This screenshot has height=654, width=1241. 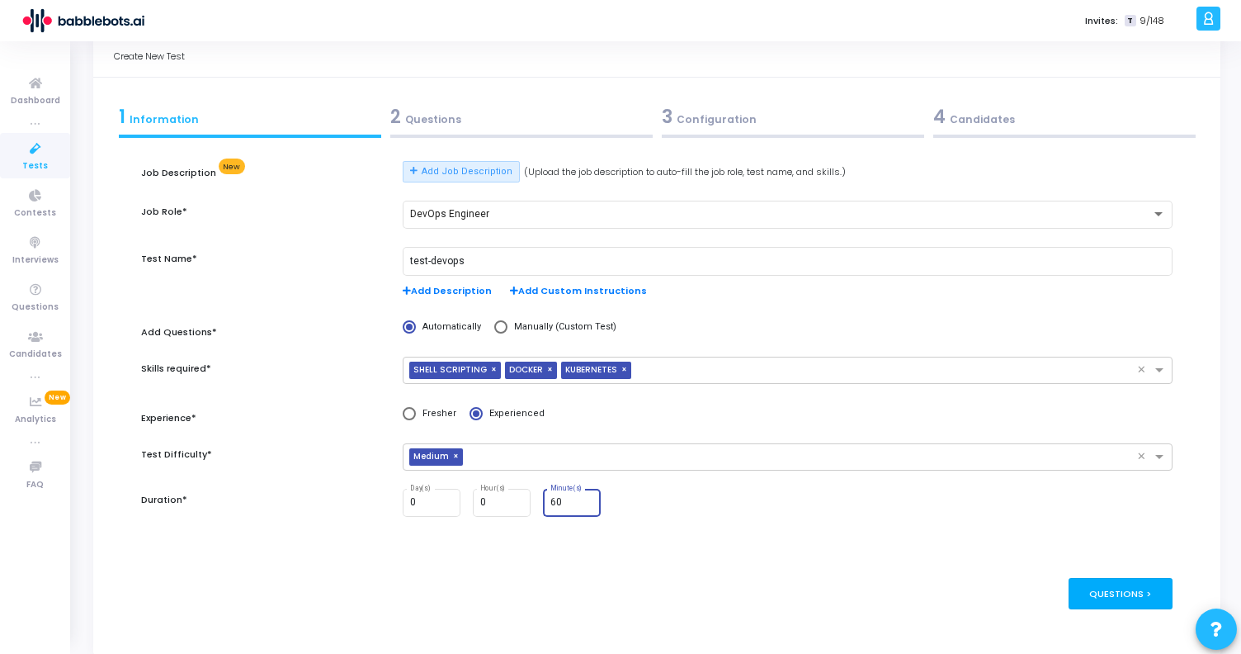 What do you see at coordinates (35, 213) in the screenshot?
I see `span: Contests` at bounding box center [35, 213].